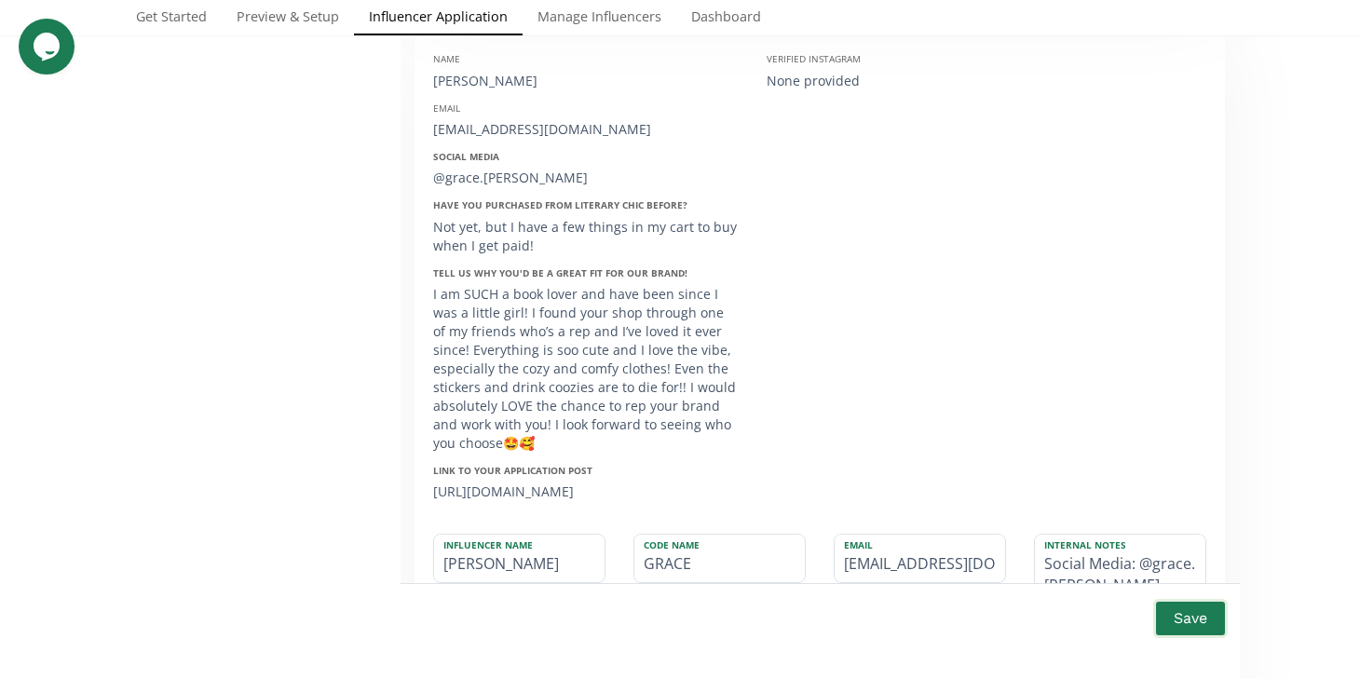  I want to click on div: Name, so click(586, 59).